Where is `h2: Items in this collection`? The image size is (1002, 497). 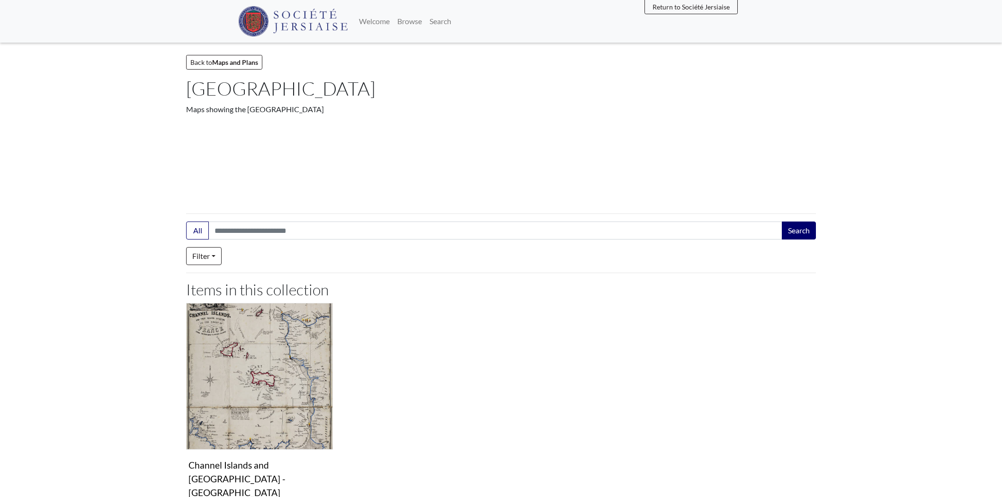
h2: Items in this collection is located at coordinates (501, 290).